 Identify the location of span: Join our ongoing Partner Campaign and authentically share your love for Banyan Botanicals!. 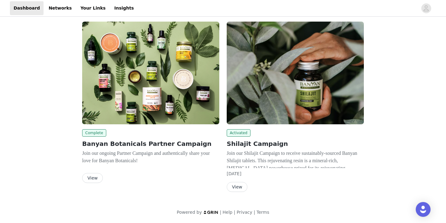
(146, 157).